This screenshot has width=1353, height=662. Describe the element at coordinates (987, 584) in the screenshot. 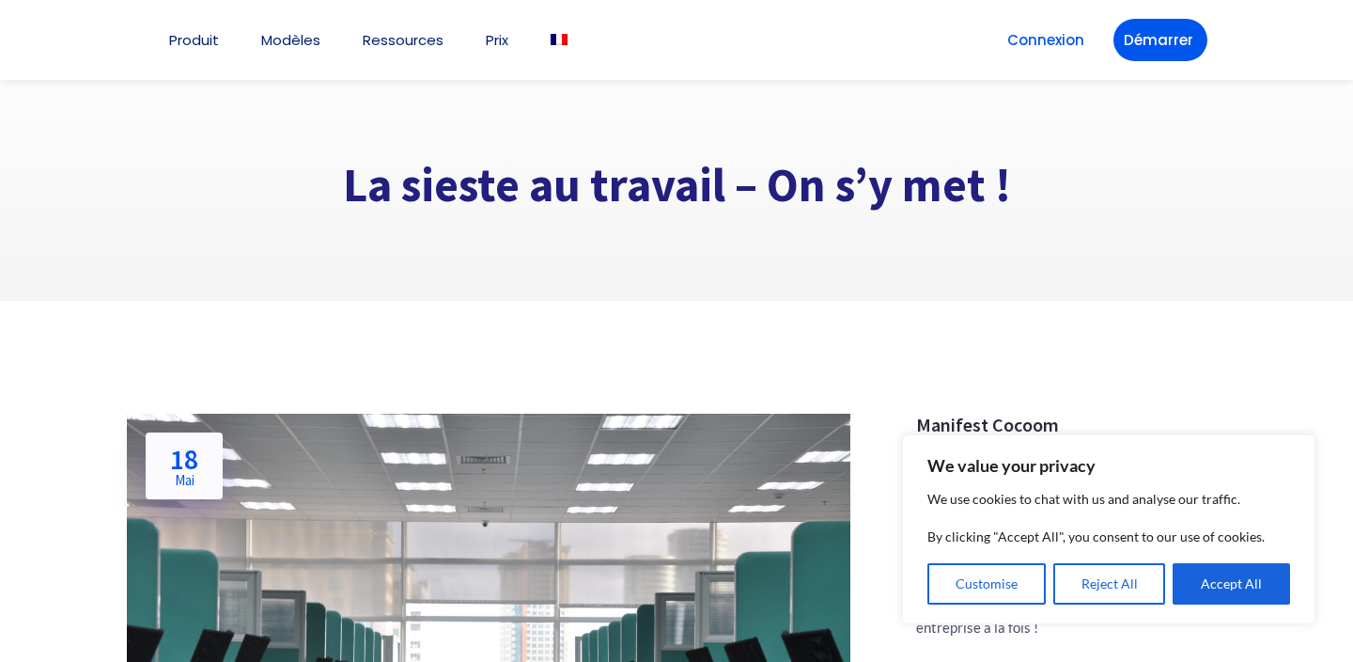

I see `button: Customise` at that location.